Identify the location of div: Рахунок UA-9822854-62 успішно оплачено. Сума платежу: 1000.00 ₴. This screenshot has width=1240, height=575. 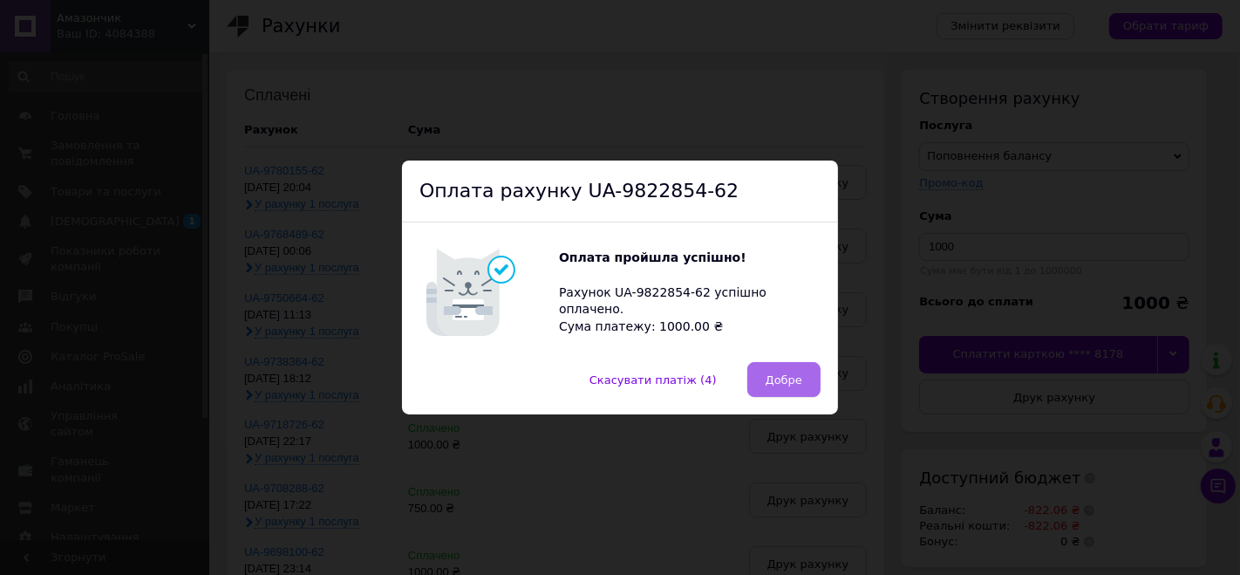
(690, 292).